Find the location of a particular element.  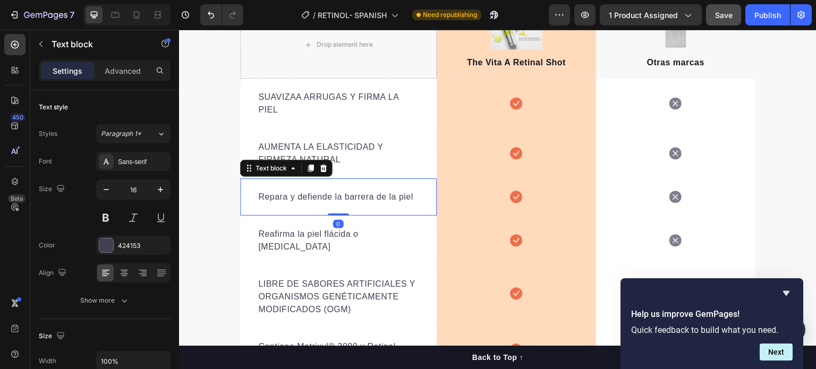

div: Color is located at coordinates (47, 245).